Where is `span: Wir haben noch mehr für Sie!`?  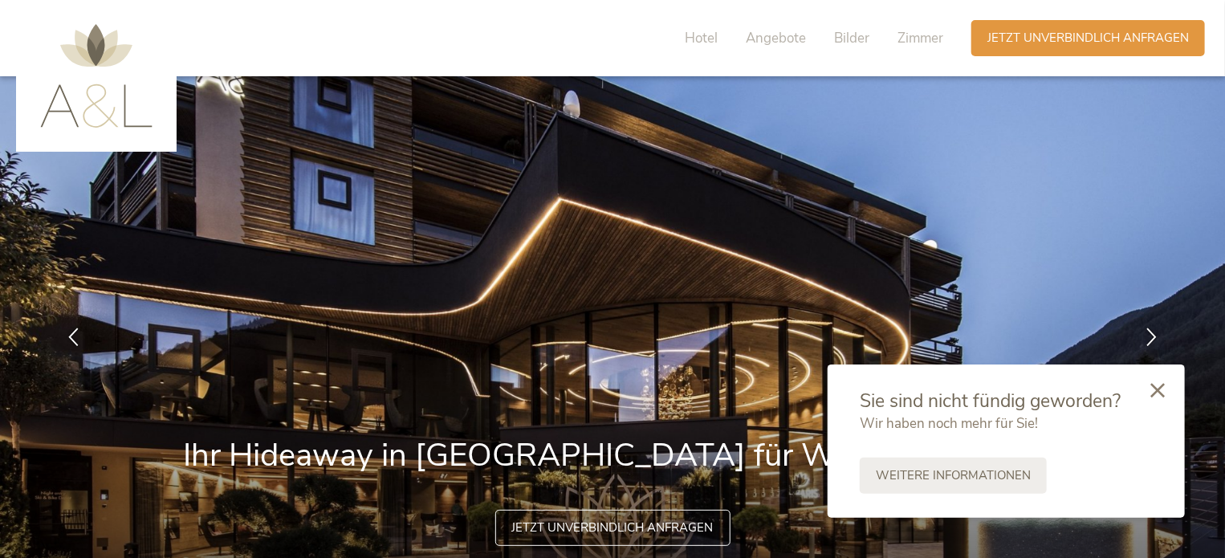
span: Wir haben noch mehr für Sie! is located at coordinates (948, 423).